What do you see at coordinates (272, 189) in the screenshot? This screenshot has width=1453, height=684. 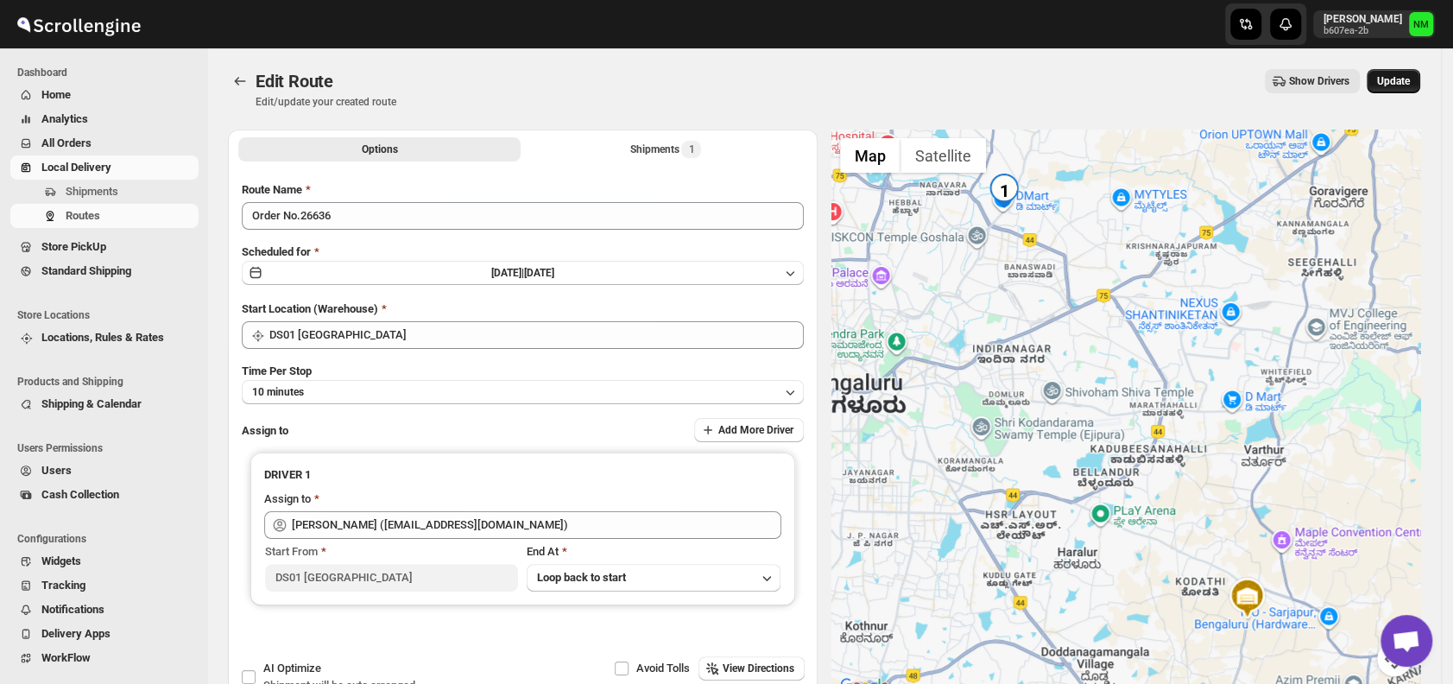 I see `span: Route Name` at bounding box center [272, 189].